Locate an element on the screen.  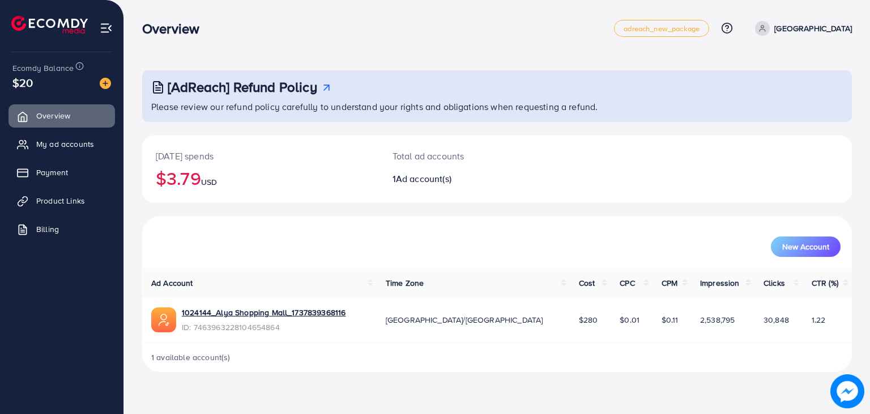
h3: [AdReach] Refund Policy is located at coordinates (243, 87).